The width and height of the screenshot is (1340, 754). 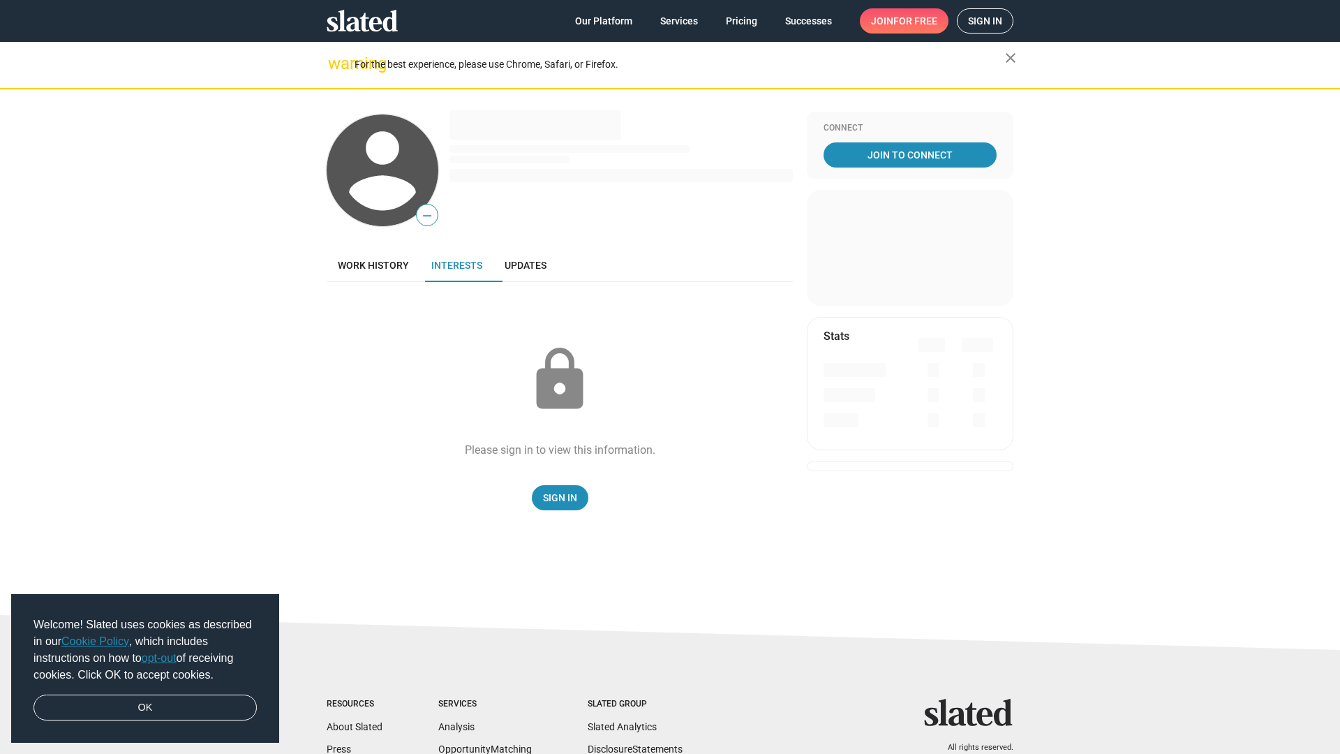 I want to click on div: Please sign in to view this information., so click(x=560, y=449).